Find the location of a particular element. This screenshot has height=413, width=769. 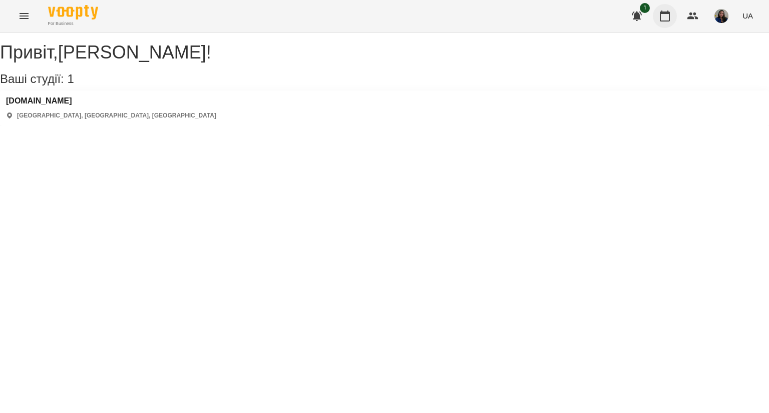

img: ae595b08ead7d6d5f9af2f06f99573c6.jpeg is located at coordinates (721, 16).